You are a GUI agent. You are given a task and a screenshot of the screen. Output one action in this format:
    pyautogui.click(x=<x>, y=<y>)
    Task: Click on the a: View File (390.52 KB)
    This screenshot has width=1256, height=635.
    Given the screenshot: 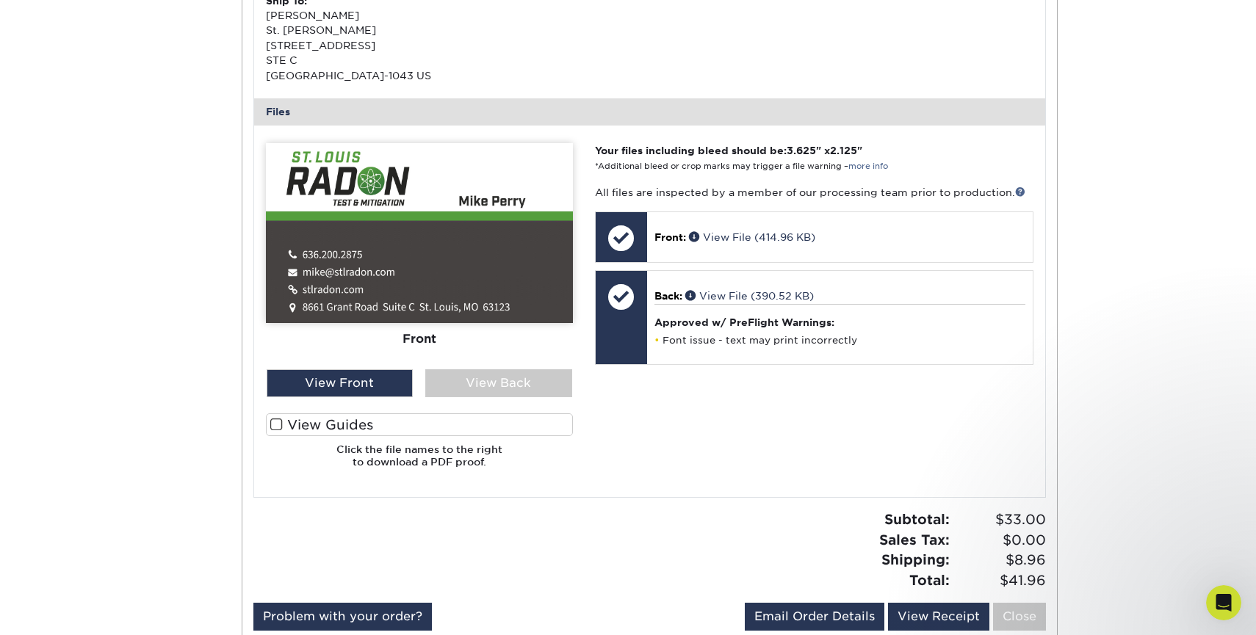 What is the action you would take?
    pyautogui.click(x=749, y=296)
    